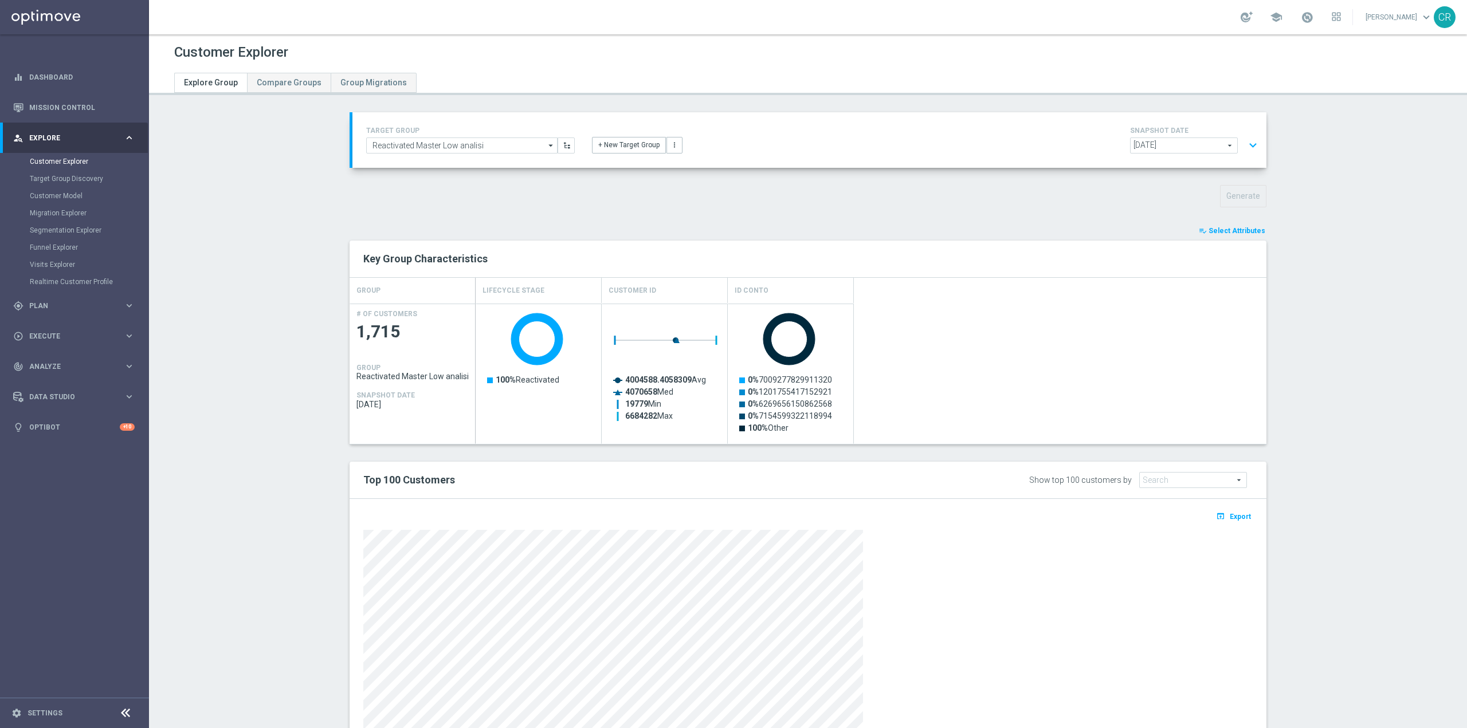 This screenshot has height=728, width=1467. I want to click on button: expand_more, so click(1253, 146).